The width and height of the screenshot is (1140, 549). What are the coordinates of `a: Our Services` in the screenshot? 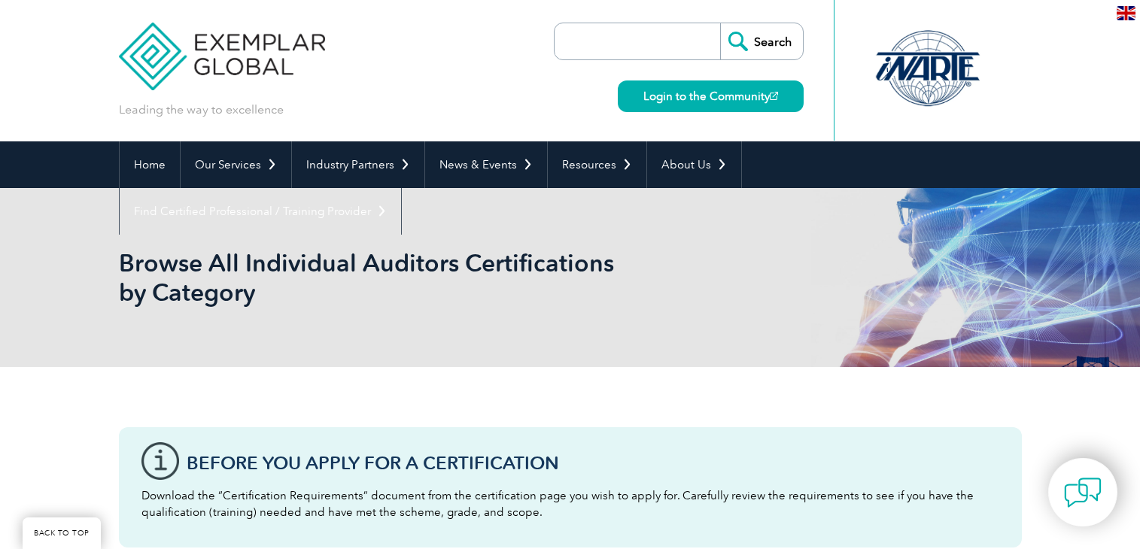 It's located at (236, 165).